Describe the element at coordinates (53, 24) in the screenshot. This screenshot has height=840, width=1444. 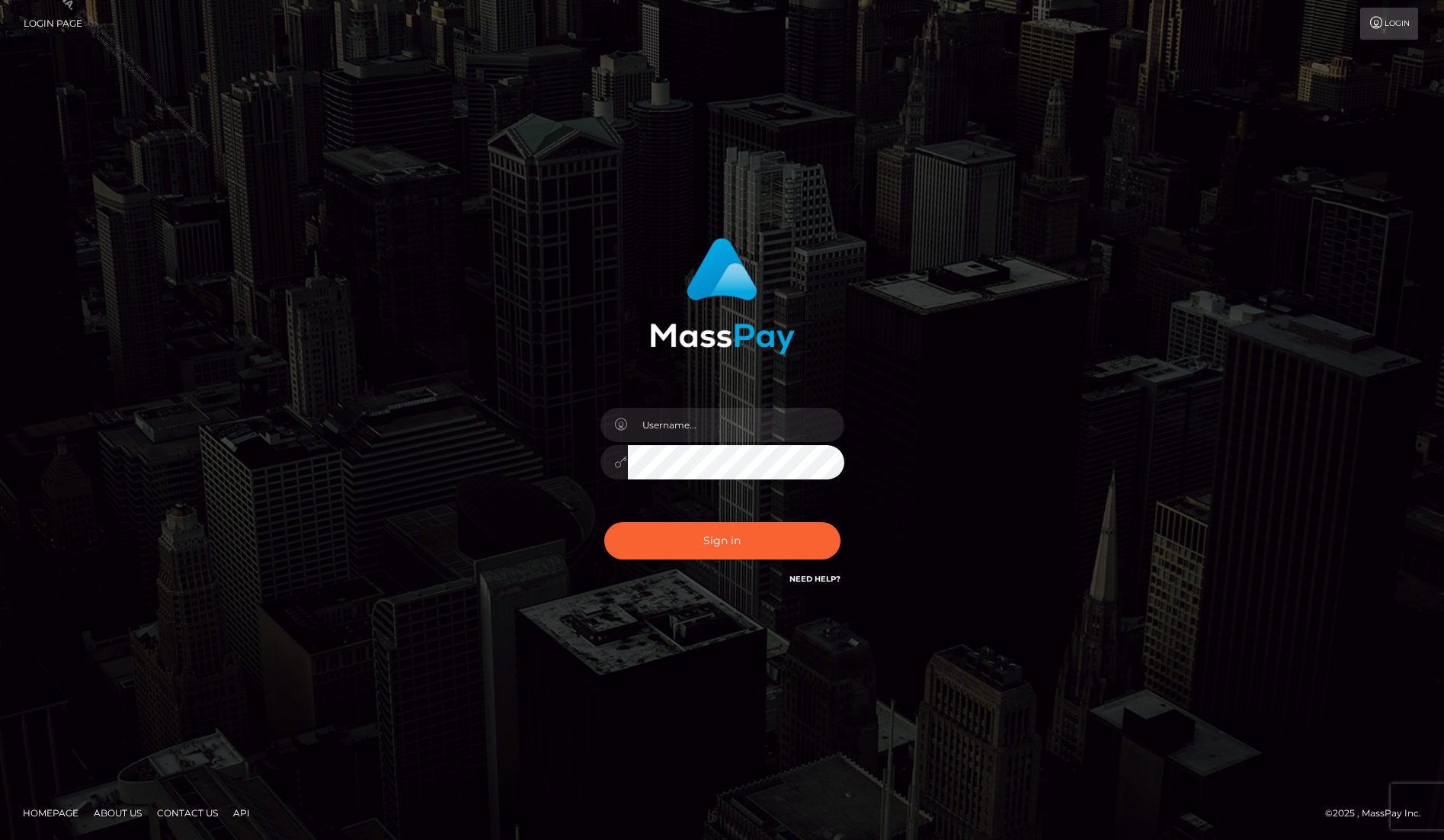
I see `a: Login Page` at that location.